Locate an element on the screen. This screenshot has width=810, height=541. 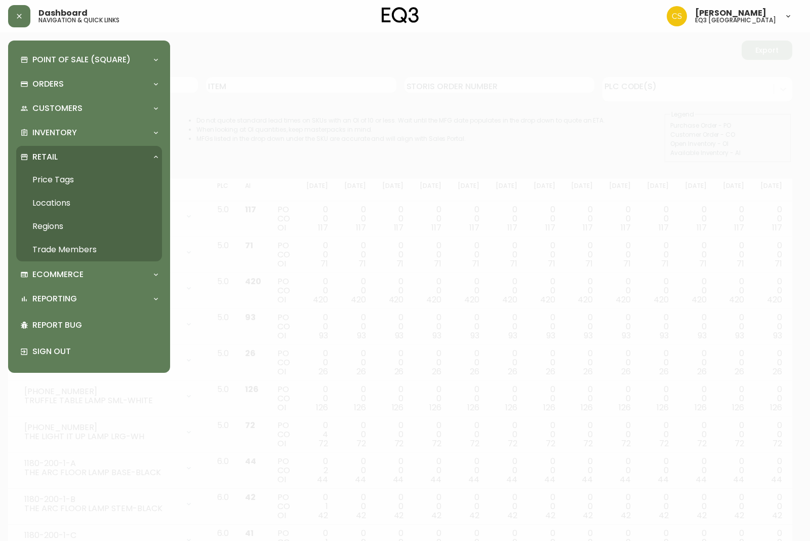
p: Ecommerce is located at coordinates (58, 274).